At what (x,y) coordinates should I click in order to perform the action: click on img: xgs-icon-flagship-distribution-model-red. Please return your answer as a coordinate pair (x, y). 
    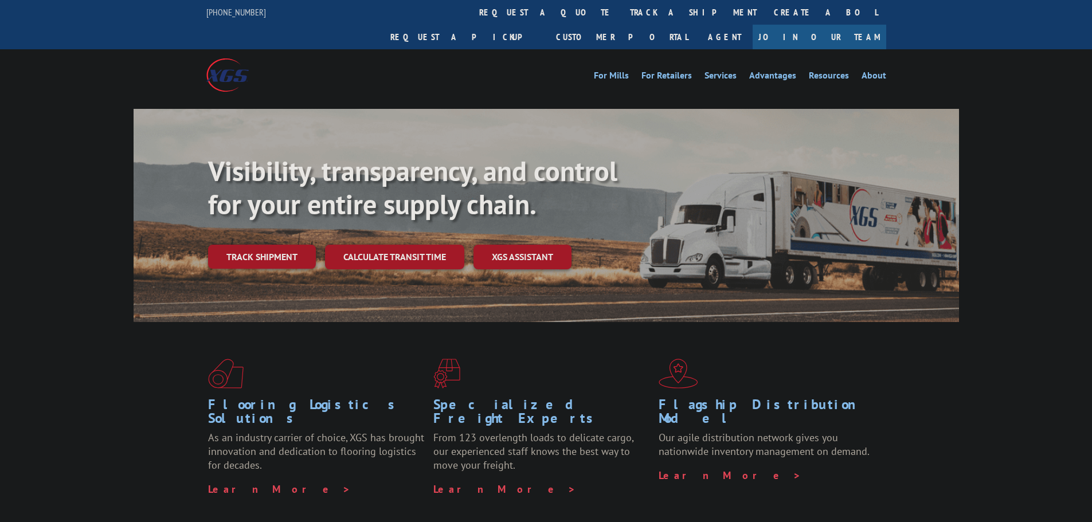
    Looking at the image, I should click on (678, 374).